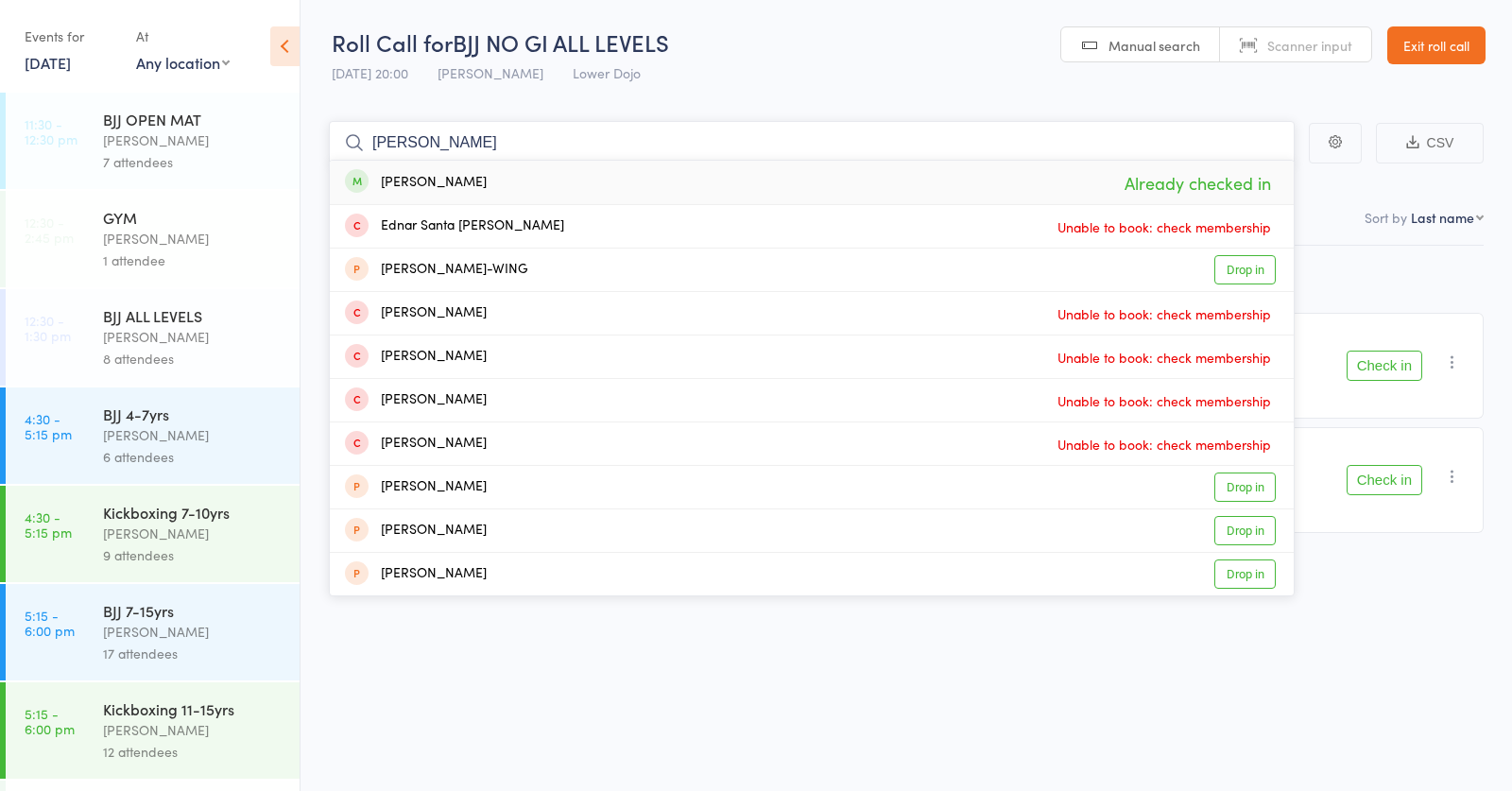 Image resolution: width=1512 pixels, height=791 pixels. Describe the element at coordinates (193, 751) in the screenshot. I see `div: 12 attendees` at that location.